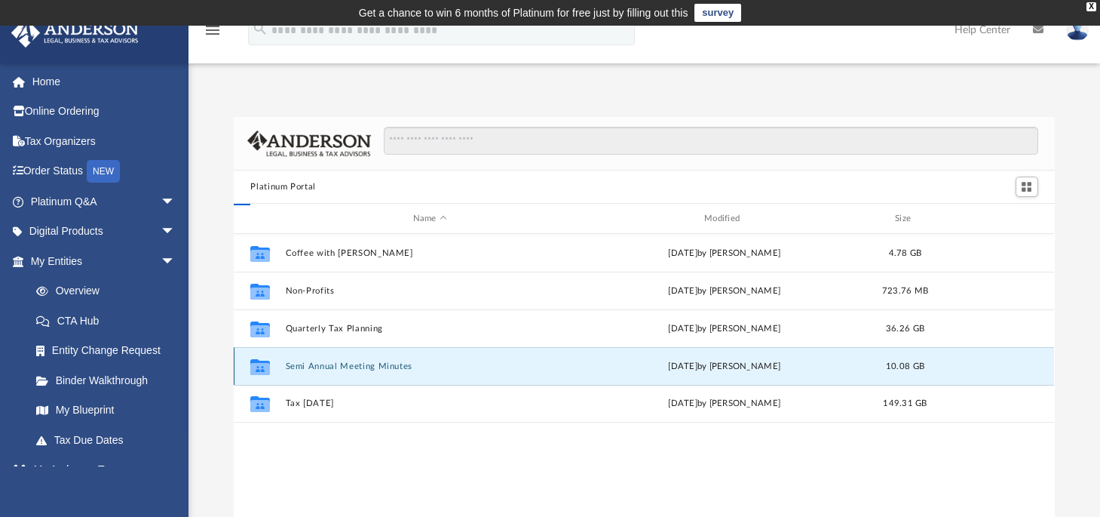 The image size is (1100, 517). Describe the element at coordinates (430, 366) in the screenshot. I see `button: Semi Annual Meeting Minutes` at that location.